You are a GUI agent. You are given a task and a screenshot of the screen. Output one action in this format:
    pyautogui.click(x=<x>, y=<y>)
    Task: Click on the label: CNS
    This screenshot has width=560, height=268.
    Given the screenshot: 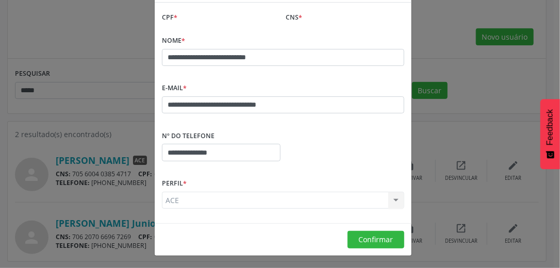 What is the action you would take?
    pyautogui.click(x=294, y=18)
    